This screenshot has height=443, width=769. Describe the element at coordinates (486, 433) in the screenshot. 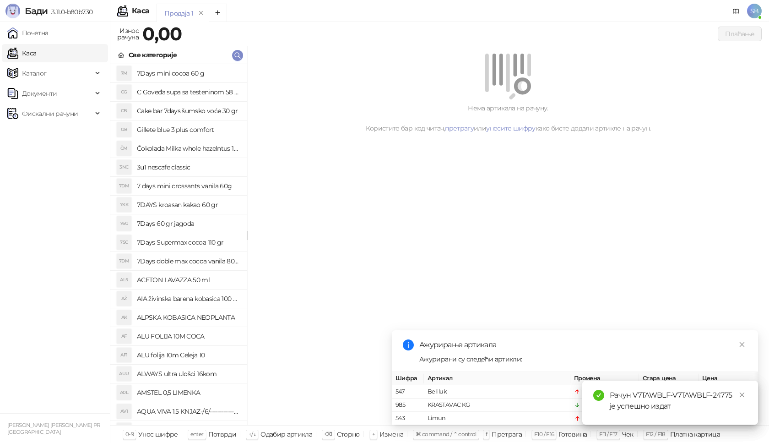

I see `span: f` at that location.